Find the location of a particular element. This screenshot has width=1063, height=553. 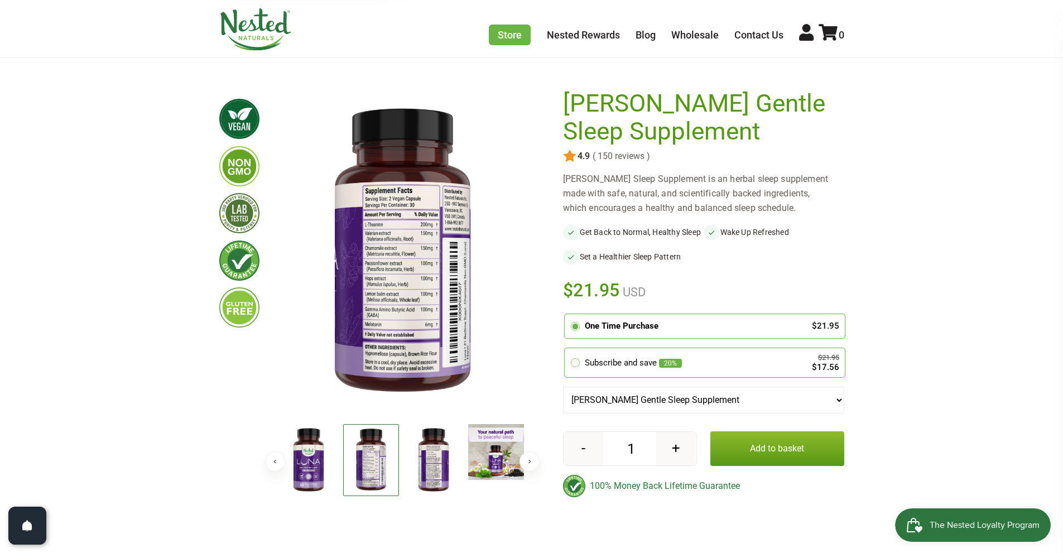

li: Set a Healthier Sleep Pattern is located at coordinates (633, 257).